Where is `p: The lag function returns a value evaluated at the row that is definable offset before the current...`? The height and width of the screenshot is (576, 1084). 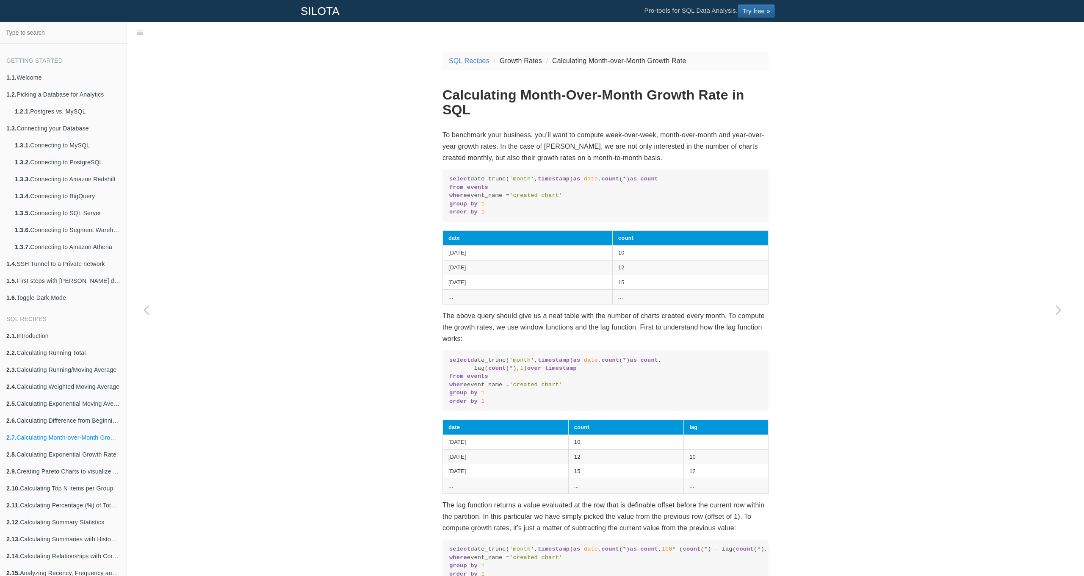 p: The lag function returns a value evaluated at the row that is definable offset before the current... is located at coordinates (606, 517).